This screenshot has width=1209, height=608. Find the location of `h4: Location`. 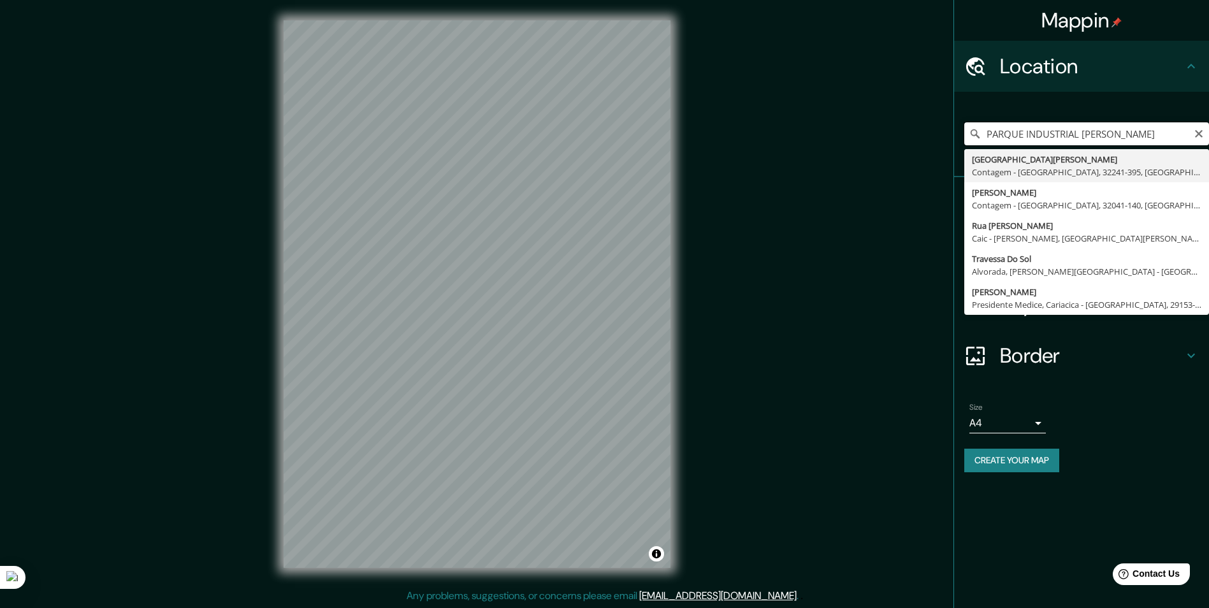

h4: Location is located at coordinates (1092, 66).